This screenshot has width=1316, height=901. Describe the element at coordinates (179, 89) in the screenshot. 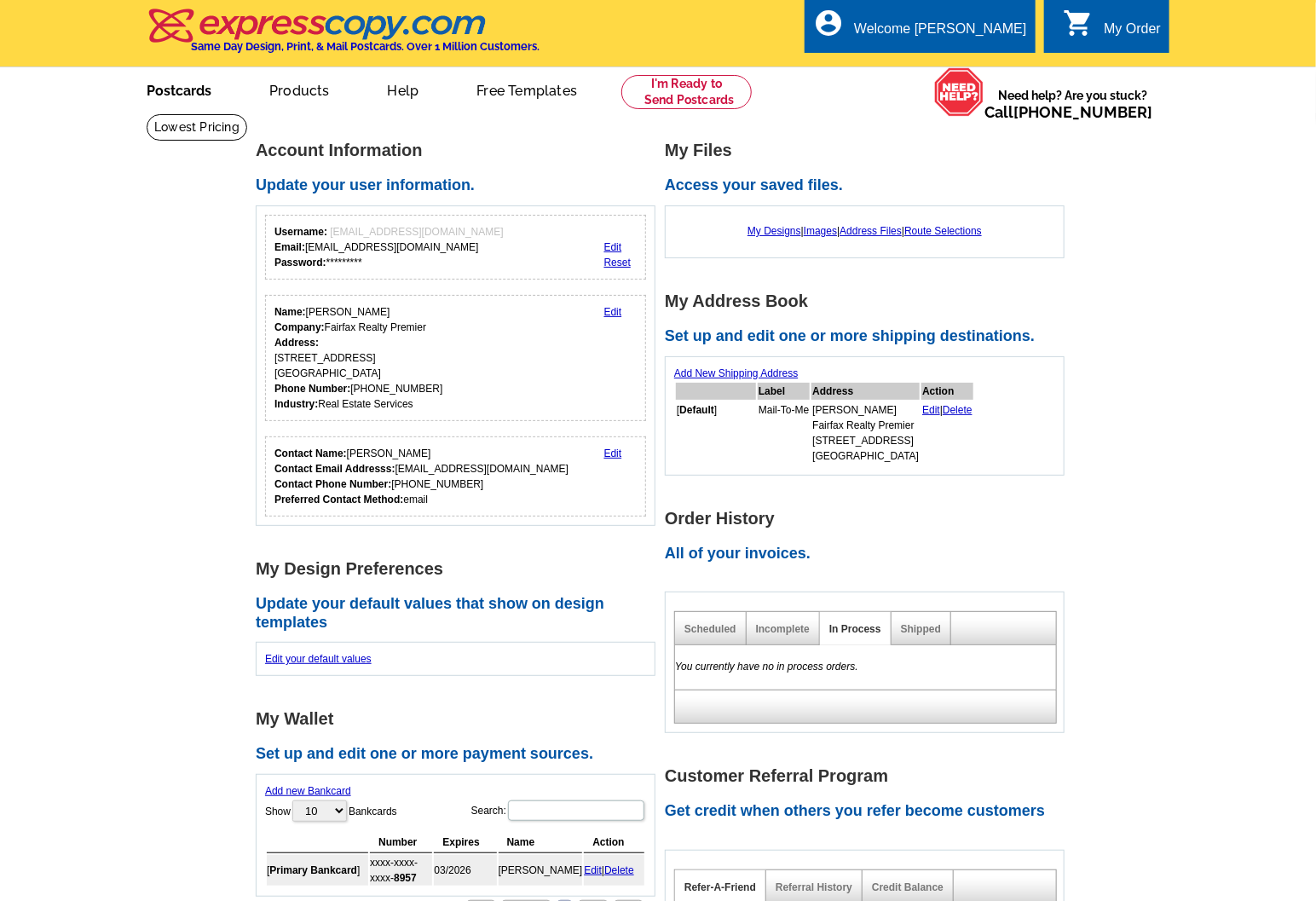

I see `a: Postcards` at that location.